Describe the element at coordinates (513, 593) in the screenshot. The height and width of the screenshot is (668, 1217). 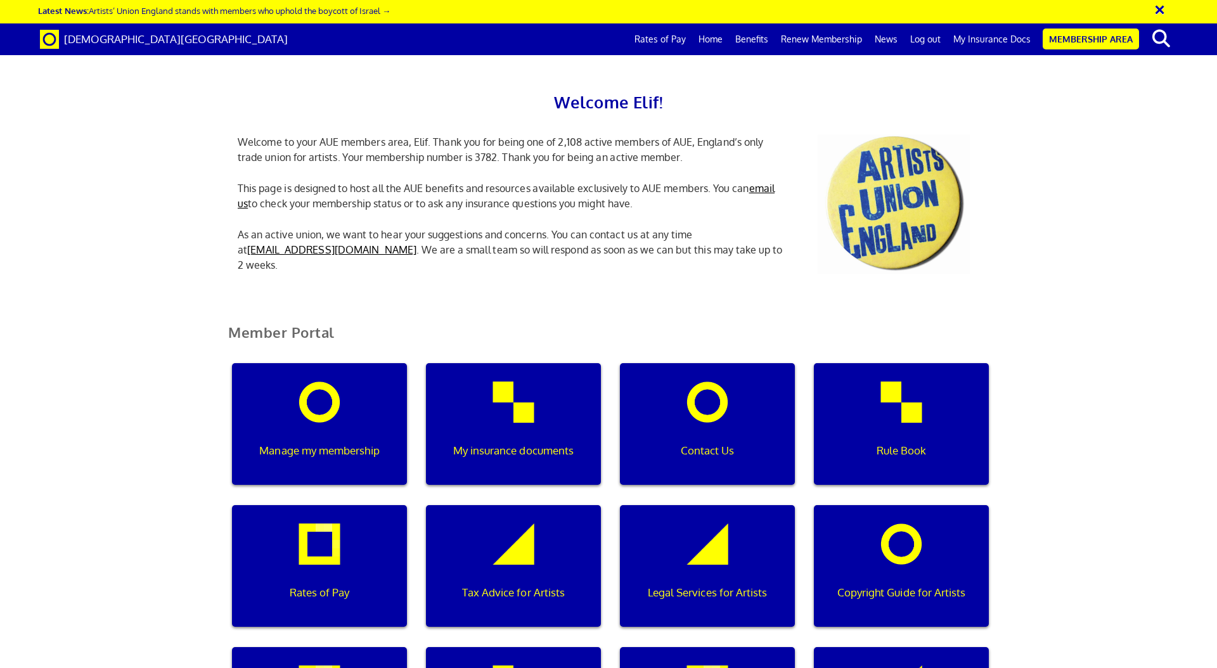
I see `p: Tax Advice for Artists` at that location.